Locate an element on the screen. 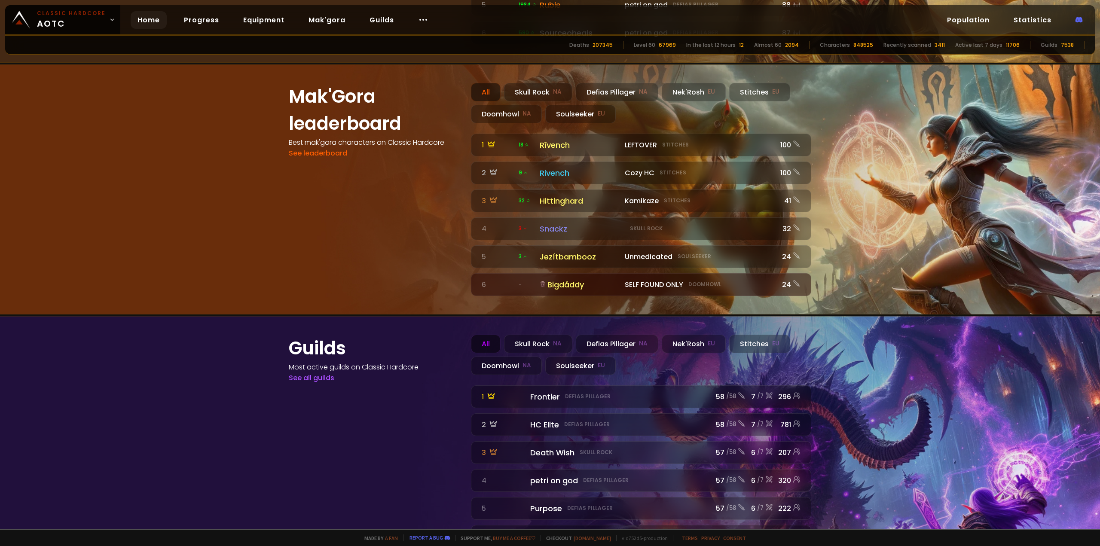 The width and height of the screenshot is (1100, 546). a: Statistics is located at coordinates (1033, 20).